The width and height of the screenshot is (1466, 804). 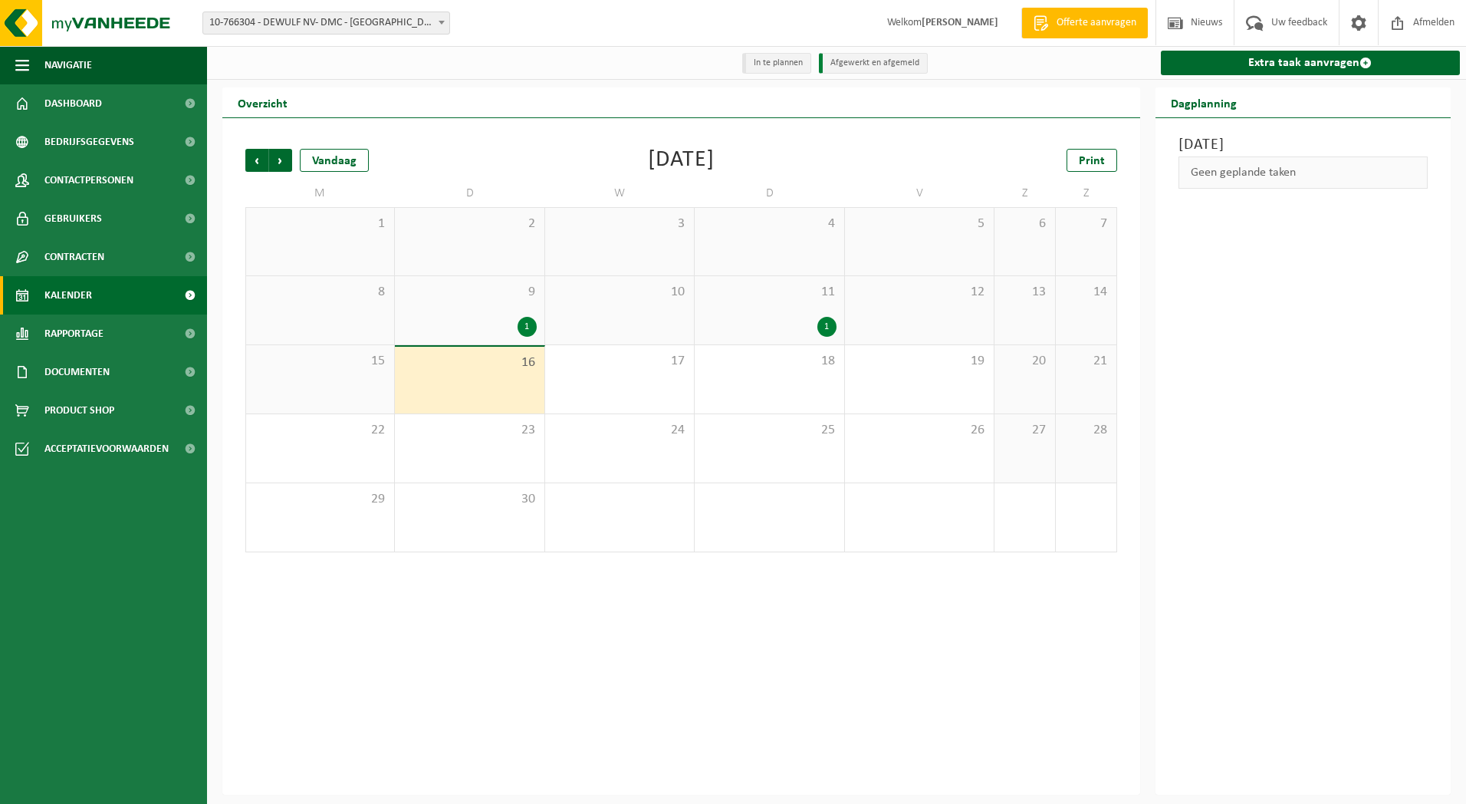 I want to click on span: 8, so click(x=320, y=292).